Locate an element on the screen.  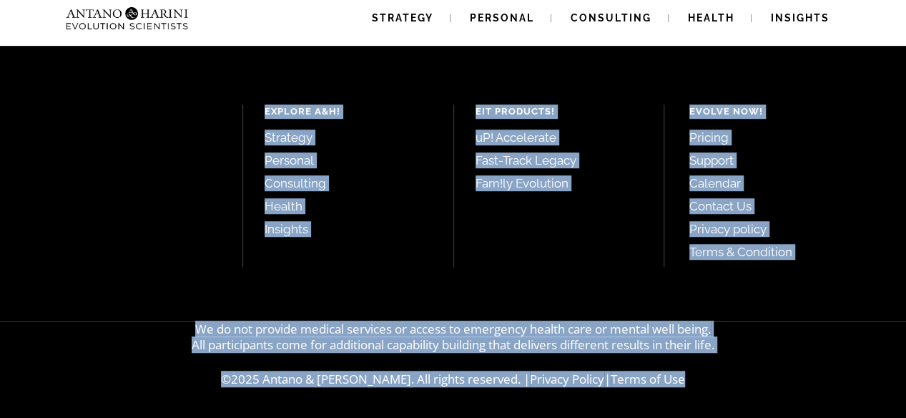
a: Contact Us is located at coordinates (781, 206).